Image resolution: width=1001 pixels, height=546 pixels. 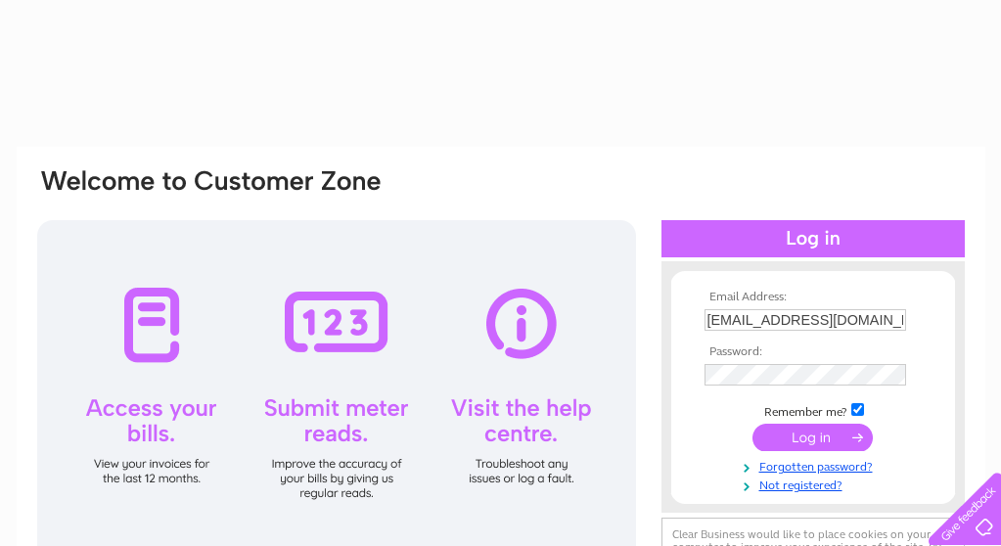 I want to click on td: Remember me?, so click(x=813, y=410).